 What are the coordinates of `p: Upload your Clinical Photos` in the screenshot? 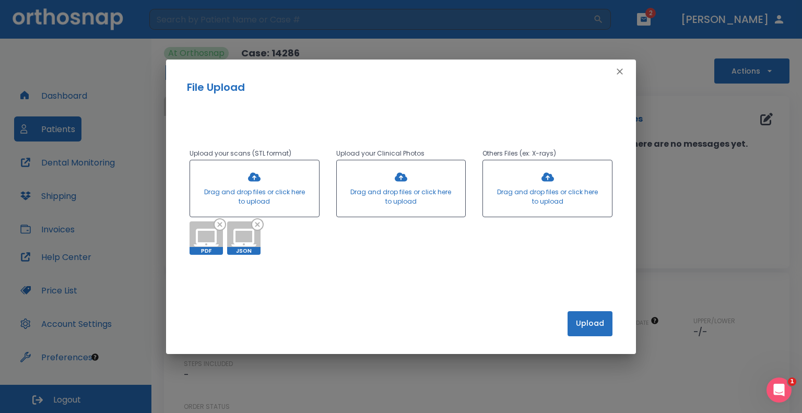 It's located at (401, 154).